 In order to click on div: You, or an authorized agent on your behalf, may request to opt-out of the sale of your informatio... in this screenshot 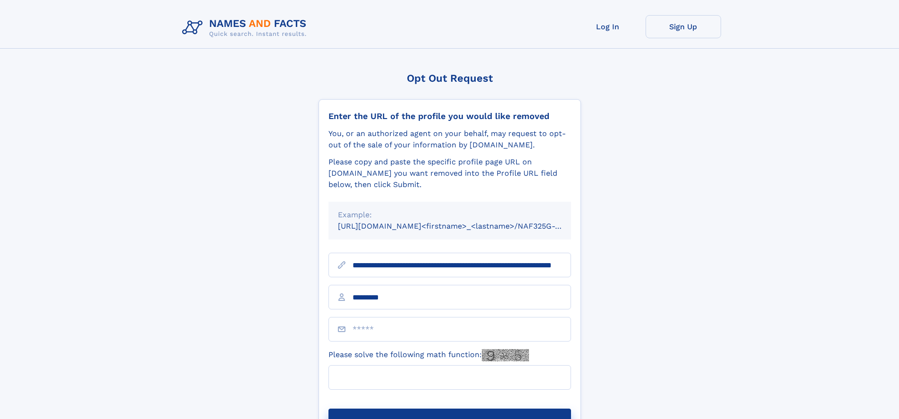, I will do `click(450, 139)`.